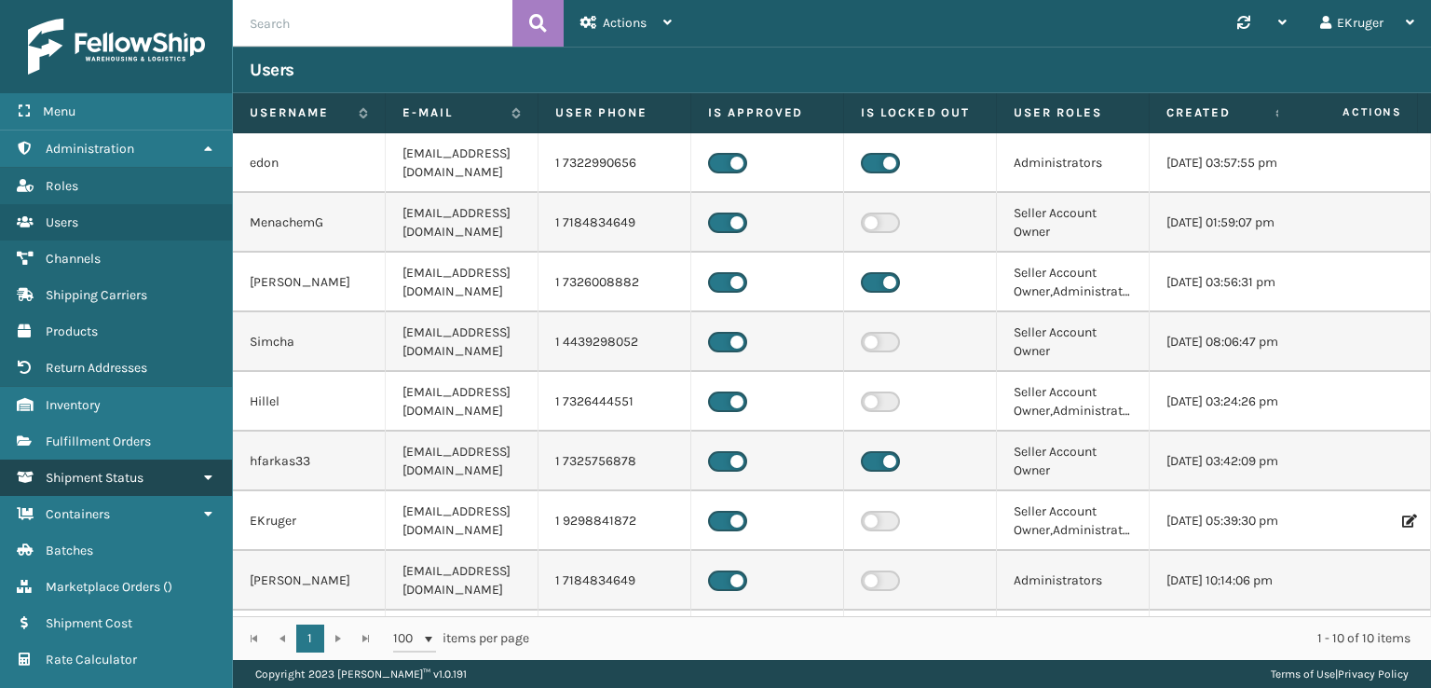 The width and height of the screenshot is (1431, 688). What do you see at coordinates (96, 367) in the screenshot?
I see `span: Return Addresses` at bounding box center [96, 367].